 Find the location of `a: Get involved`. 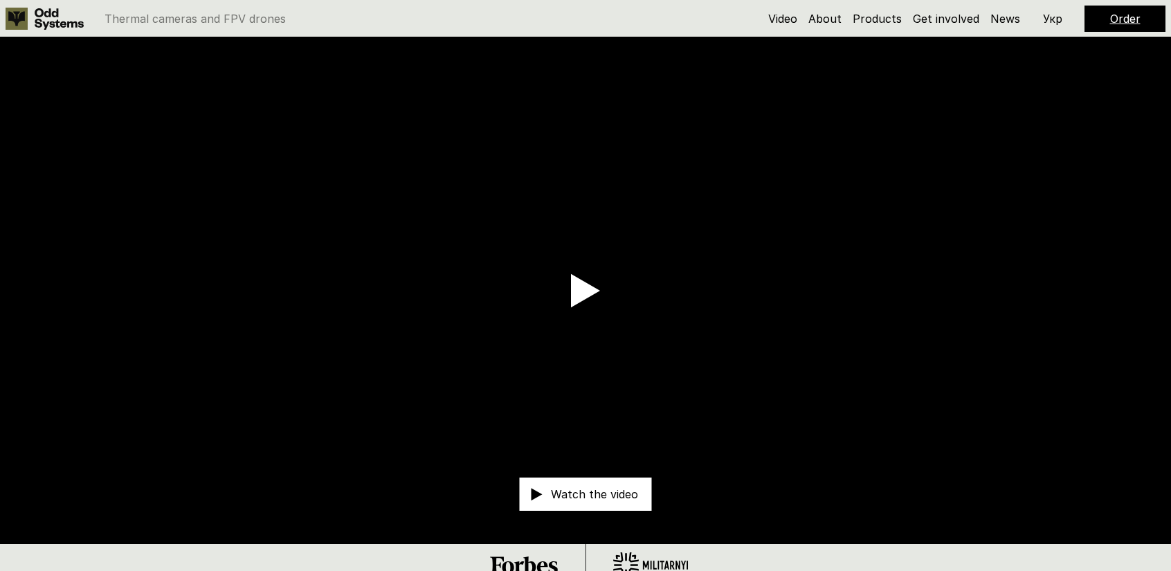

a: Get involved is located at coordinates (946, 19).